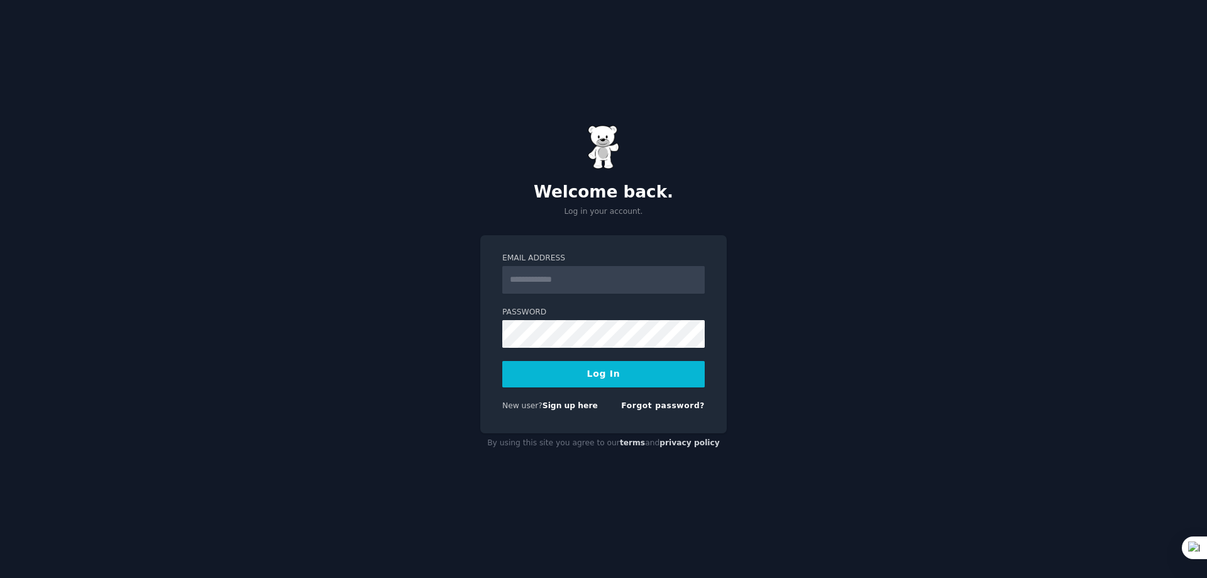  What do you see at coordinates (603, 192) in the screenshot?
I see `h2: Welcome back.` at bounding box center [603, 192].